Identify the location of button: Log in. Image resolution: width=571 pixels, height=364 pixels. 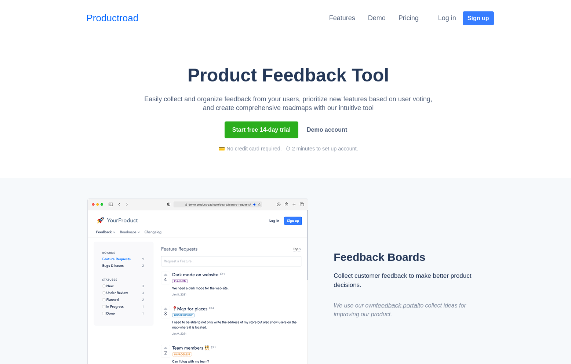
(447, 18).